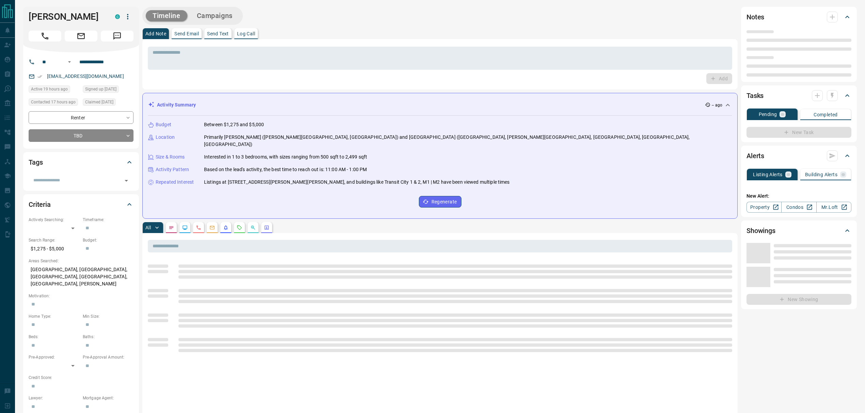 Image resolution: width=865 pixels, height=413 pixels. I want to click on h2: Tasks, so click(755, 96).